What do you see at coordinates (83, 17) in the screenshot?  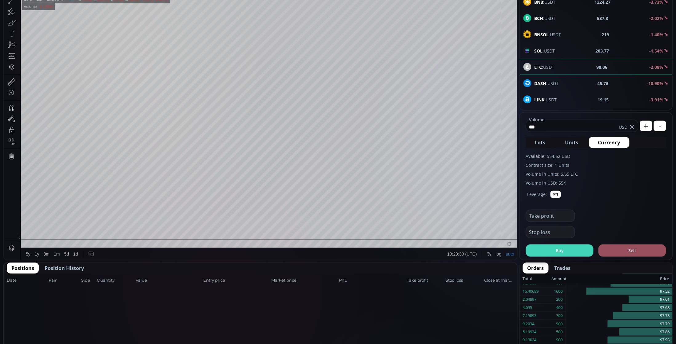 I see `div: 99.46` at bounding box center [83, 17].